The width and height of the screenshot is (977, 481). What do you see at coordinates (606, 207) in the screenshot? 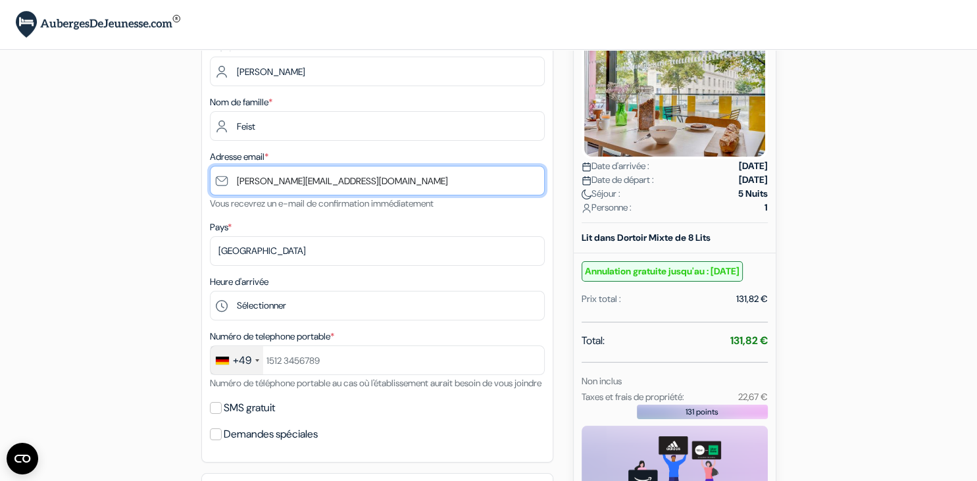
I see `span: Personne :` at bounding box center [606, 207].